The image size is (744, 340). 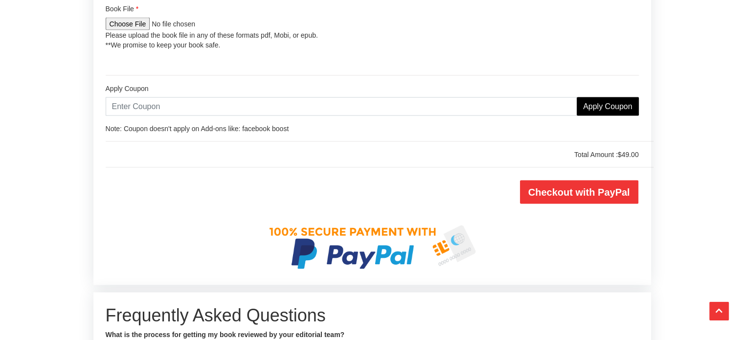 I want to click on span: Total Amount :, so click(x=606, y=155).